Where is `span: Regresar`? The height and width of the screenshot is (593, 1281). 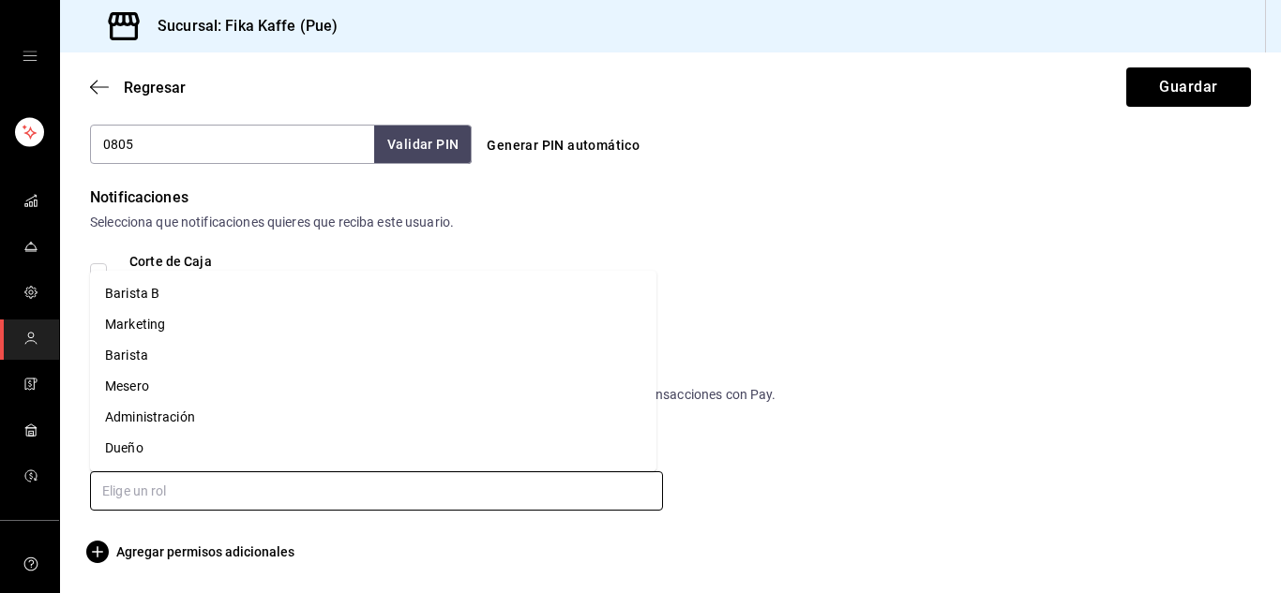 span: Regresar is located at coordinates (155, 87).